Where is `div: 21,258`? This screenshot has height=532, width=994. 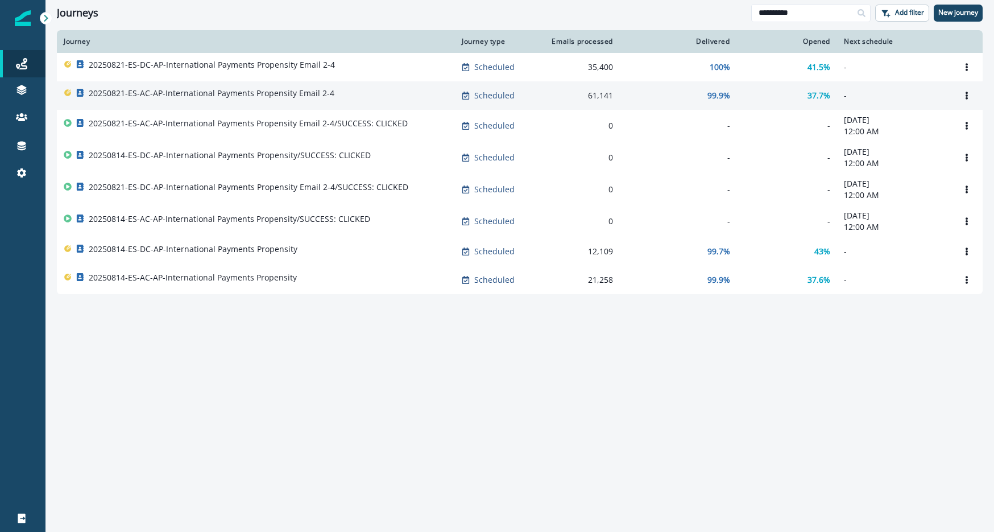
div: 21,258 is located at coordinates (580, 280).